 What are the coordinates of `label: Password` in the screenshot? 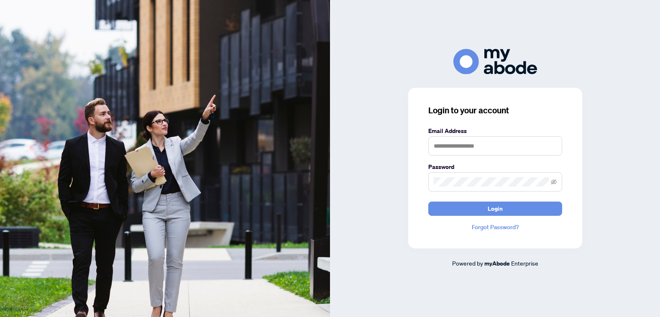 It's located at (495, 167).